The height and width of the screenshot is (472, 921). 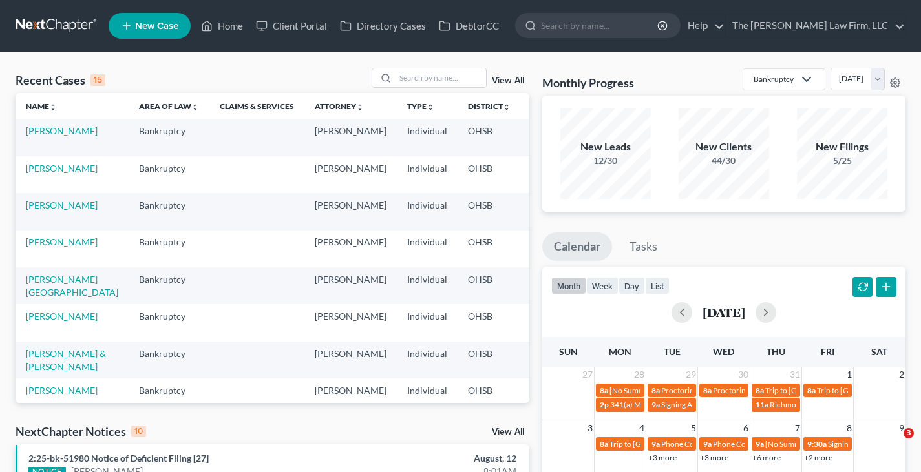 I want to click on span: 9, so click(x=902, y=429).